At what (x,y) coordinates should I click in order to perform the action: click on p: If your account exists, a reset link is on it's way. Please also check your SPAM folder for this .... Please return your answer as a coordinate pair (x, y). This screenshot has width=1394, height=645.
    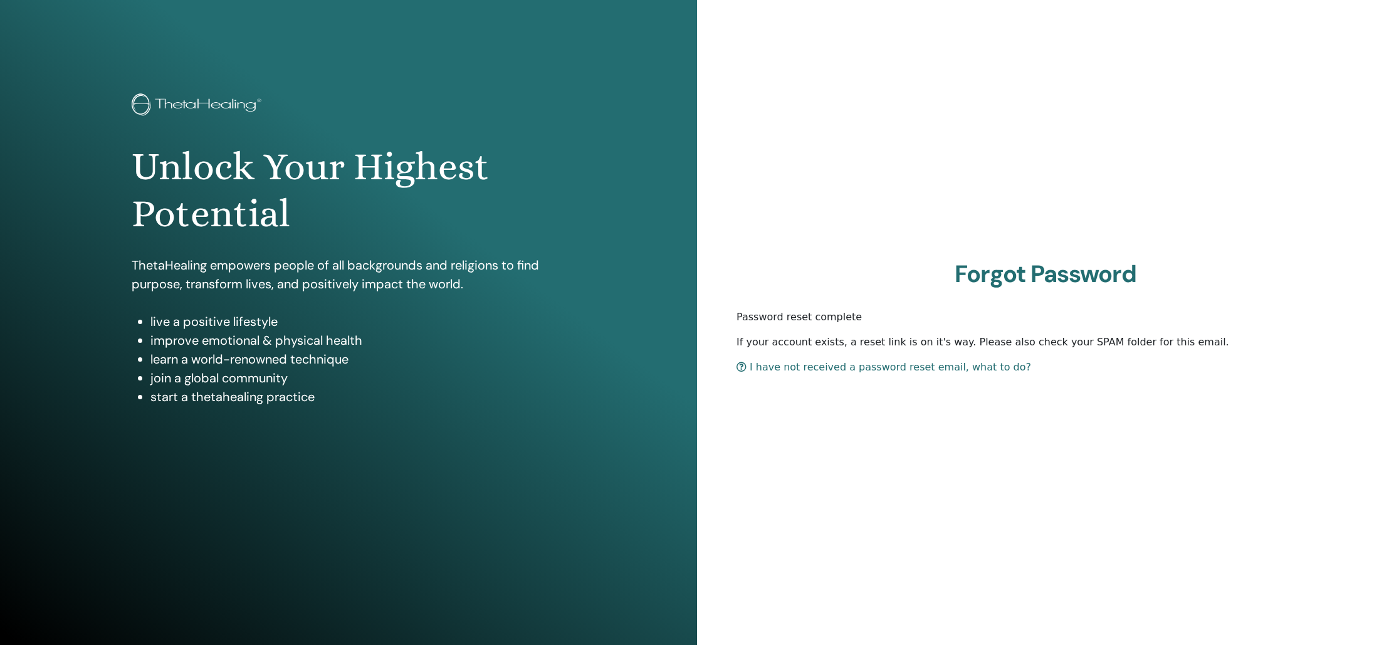
    Looking at the image, I should click on (1045, 342).